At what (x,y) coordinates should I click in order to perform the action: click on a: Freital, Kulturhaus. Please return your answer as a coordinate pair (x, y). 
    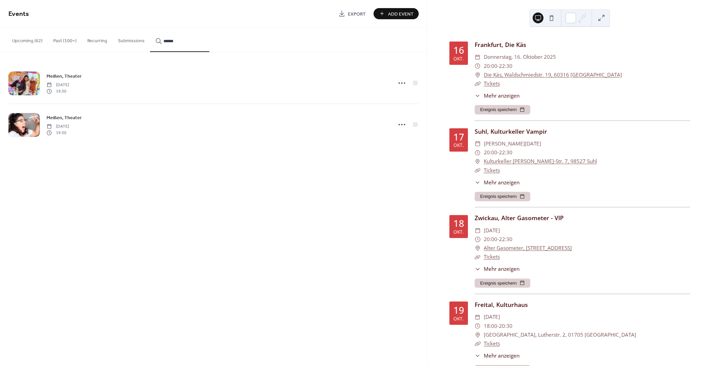
    Looking at the image, I should click on (501, 304).